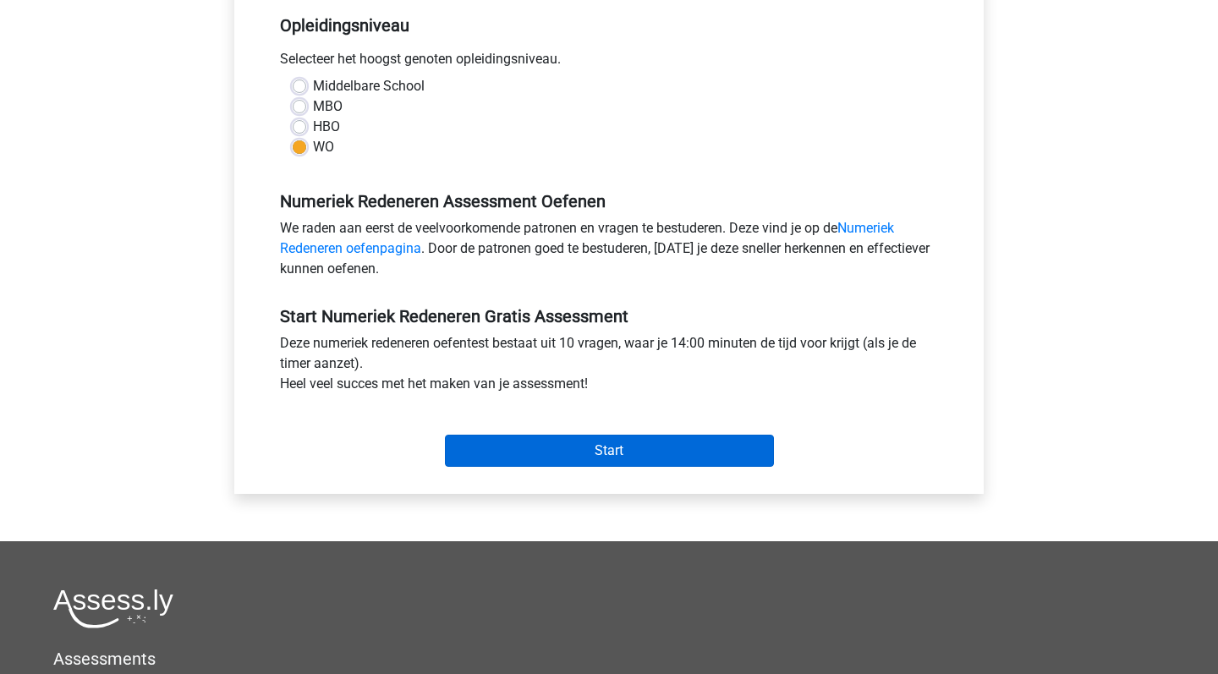 Image resolution: width=1218 pixels, height=674 pixels. I want to click on input: Start, so click(609, 451).